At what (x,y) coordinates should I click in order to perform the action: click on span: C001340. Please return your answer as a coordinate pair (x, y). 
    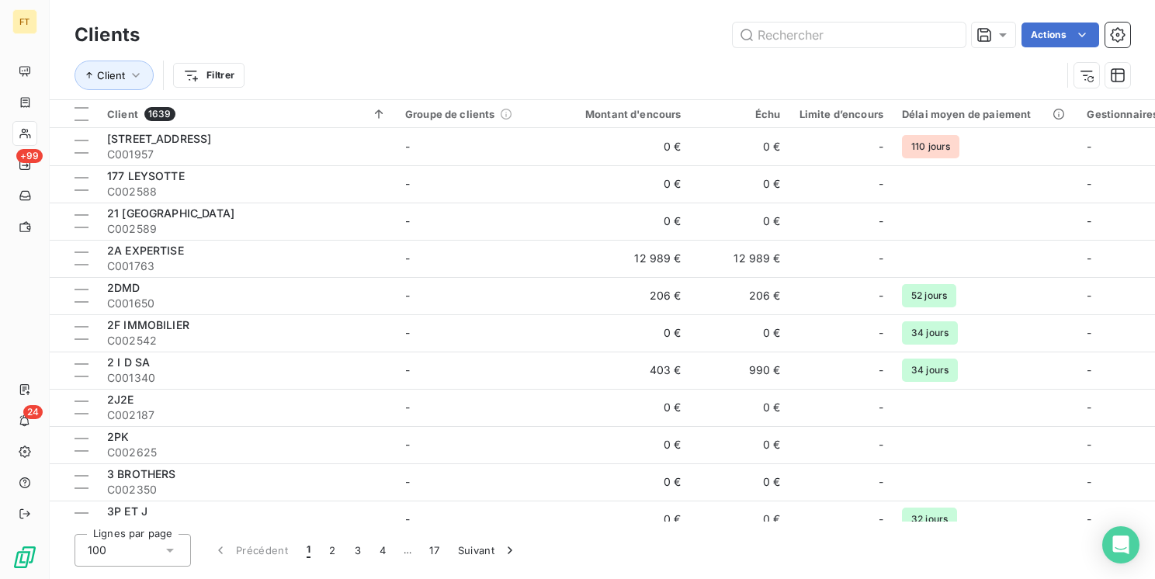
    Looking at the image, I should click on (247, 378).